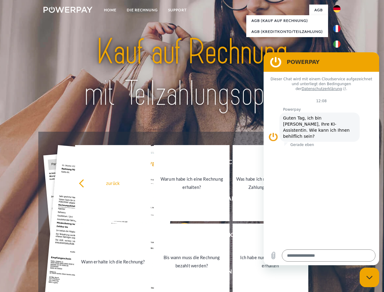 The height and width of the screenshot is (292, 384). Describe the element at coordinates (337, 29) in the screenshot. I see `img: fr` at that location.